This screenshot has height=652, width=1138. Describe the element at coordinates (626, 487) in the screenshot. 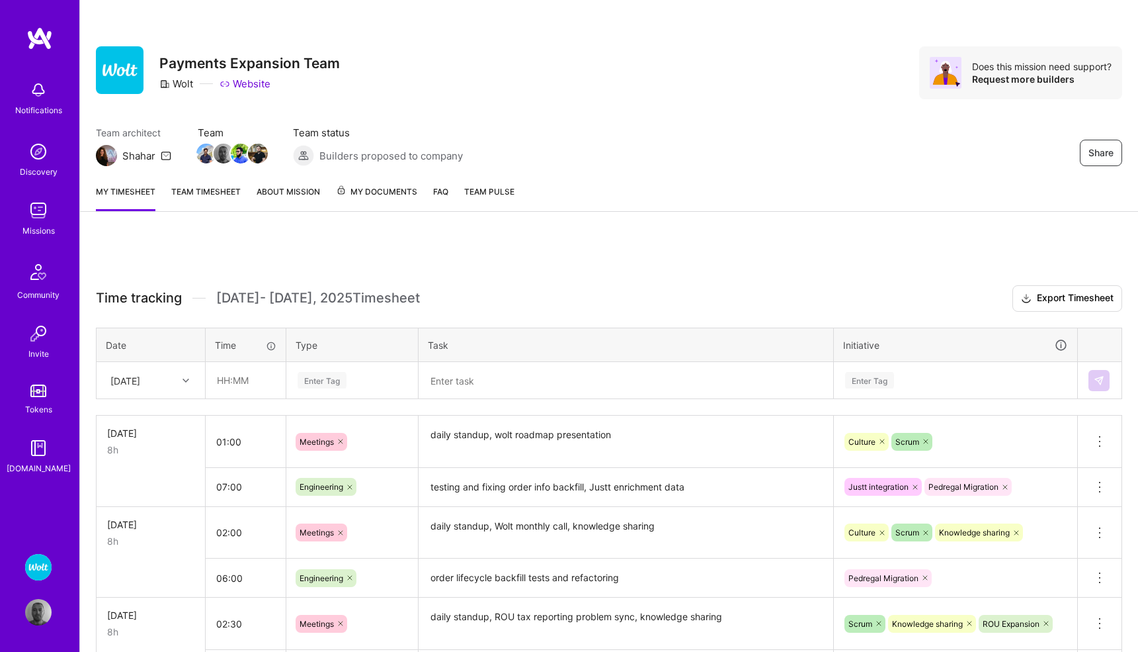

I see `textarea: testing and fixing order info backfill, Justt enrichment data` at that location.